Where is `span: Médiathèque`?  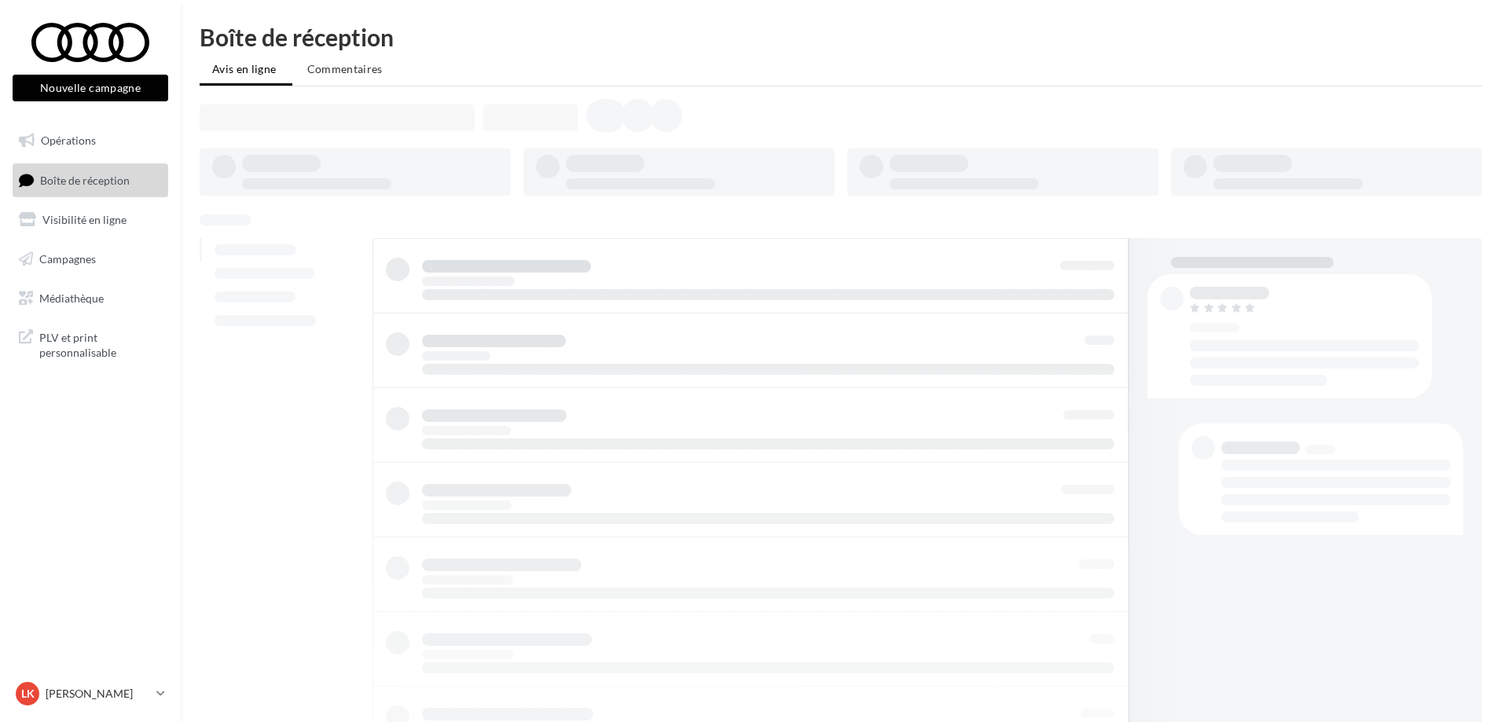
span: Médiathèque is located at coordinates (72, 297).